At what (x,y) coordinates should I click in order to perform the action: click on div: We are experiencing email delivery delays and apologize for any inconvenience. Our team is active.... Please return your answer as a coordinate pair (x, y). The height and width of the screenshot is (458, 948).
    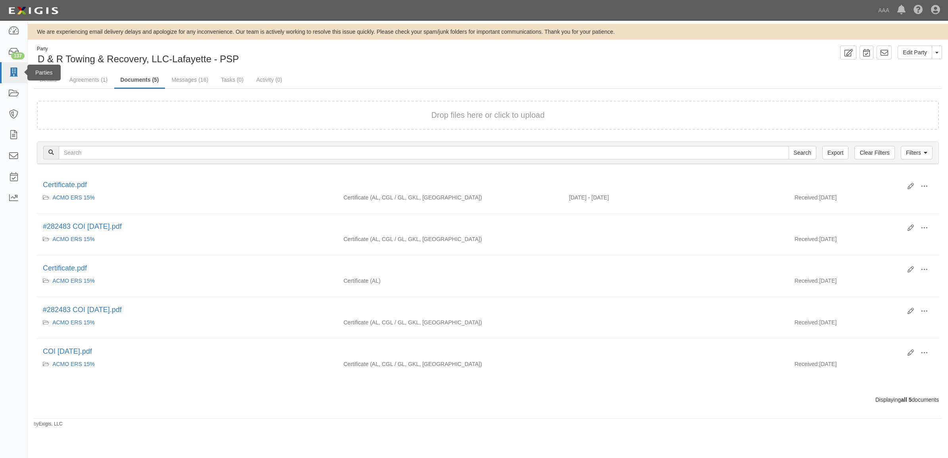
    Looking at the image, I should click on (488, 32).